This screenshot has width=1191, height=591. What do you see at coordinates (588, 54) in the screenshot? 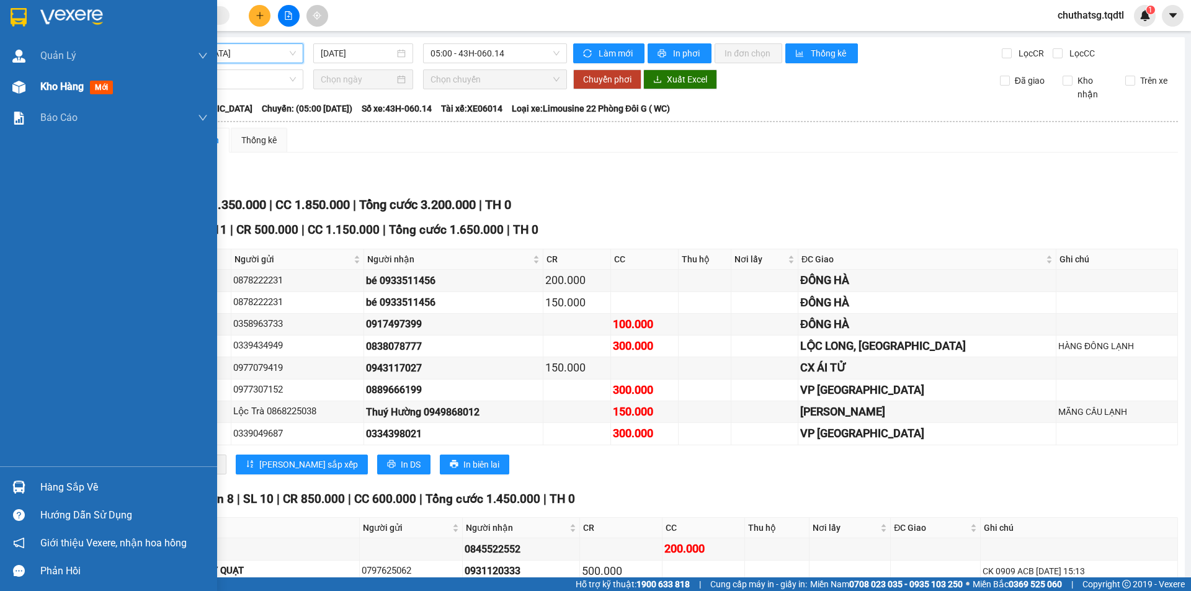
I see `span: sync` at bounding box center [588, 54].